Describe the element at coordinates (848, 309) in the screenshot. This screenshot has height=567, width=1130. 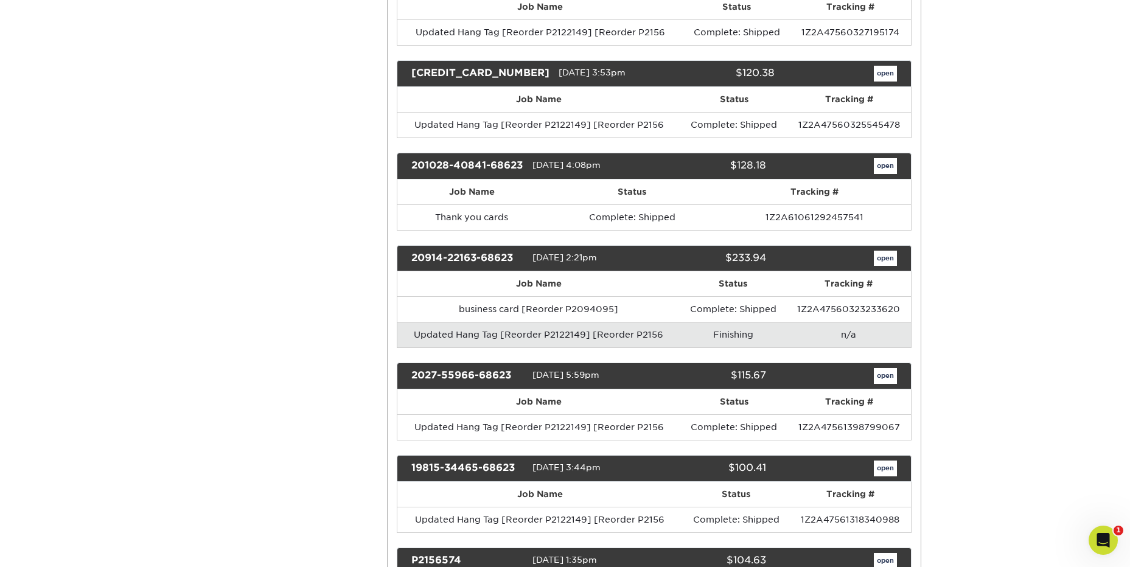
I see `td: 1Z2A47560323233620` at that location.